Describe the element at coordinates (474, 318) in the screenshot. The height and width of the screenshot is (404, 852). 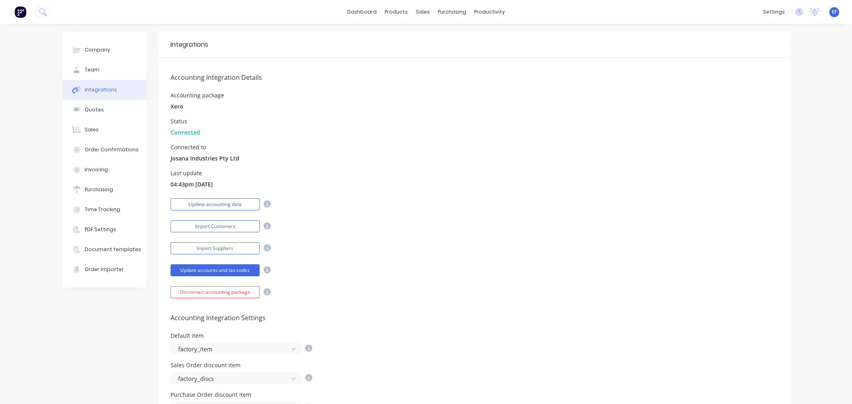
I see `h5: Accounting Integration Settings` at that location.